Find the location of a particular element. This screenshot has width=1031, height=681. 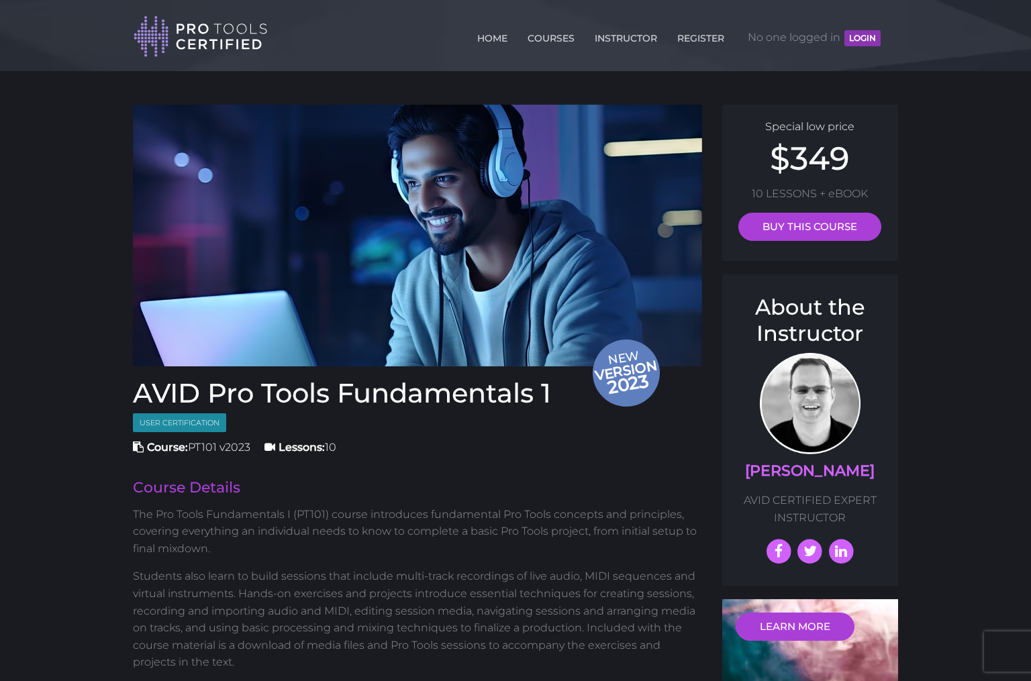

span: version is located at coordinates (626, 370).